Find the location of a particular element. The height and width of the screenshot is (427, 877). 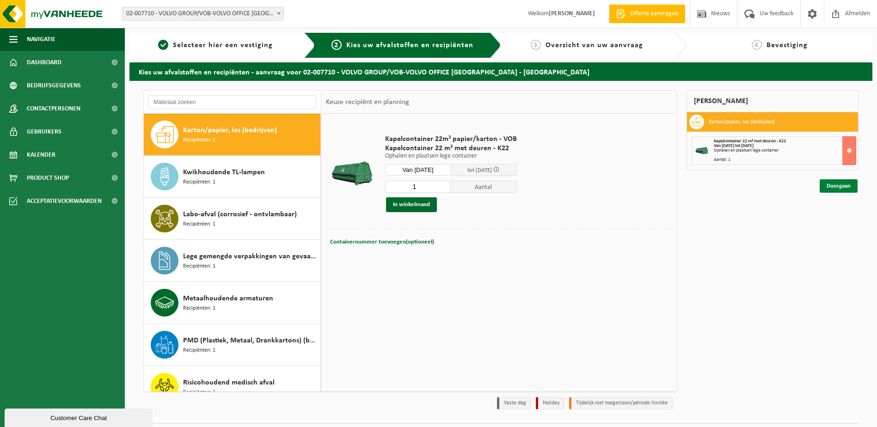

div: Keuze recipiënt en planning is located at coordinates (368, 102).